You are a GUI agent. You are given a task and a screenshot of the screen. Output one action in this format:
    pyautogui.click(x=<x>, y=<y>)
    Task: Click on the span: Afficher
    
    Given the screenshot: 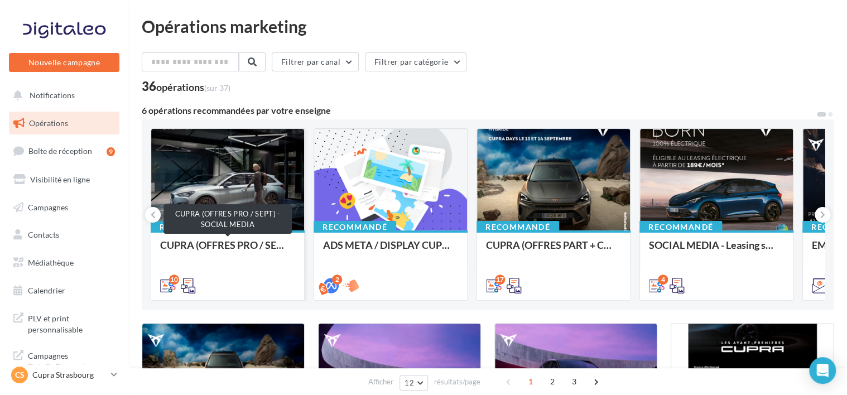 What is the action you would take?
    pyautogui.click(x=381, y=382)
    